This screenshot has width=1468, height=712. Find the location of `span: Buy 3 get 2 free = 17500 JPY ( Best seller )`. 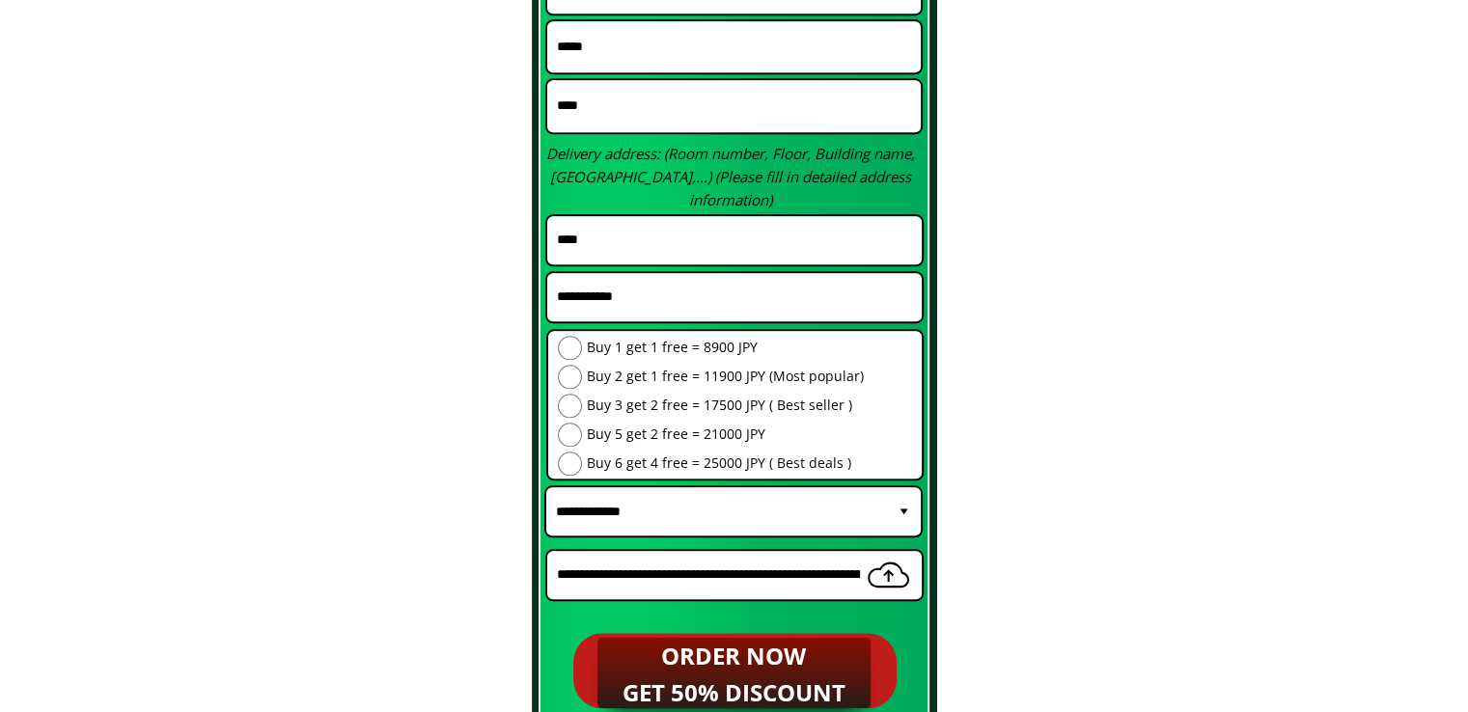

span: Buy 3 get 2 free = 17500 JPY ( Best seller ) is located at coordinates (725, 405).